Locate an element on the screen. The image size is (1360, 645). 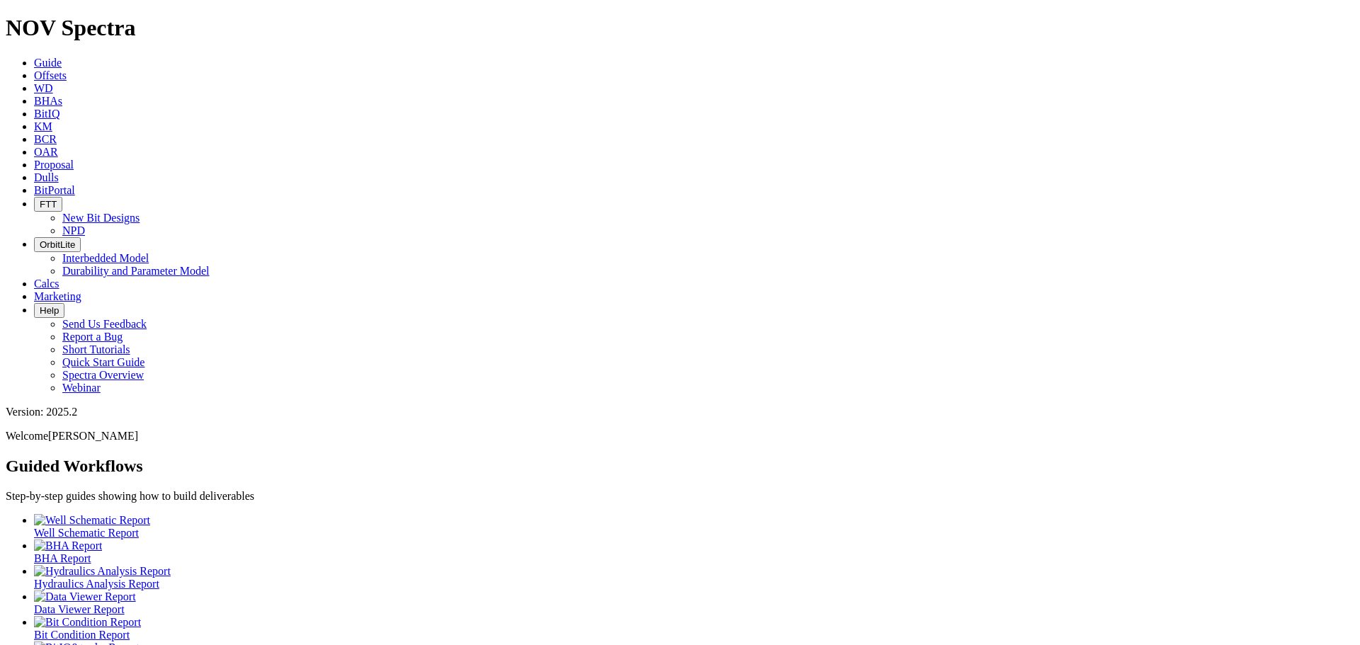
h2: Guided Workflows is located at coordinates (680, 466).